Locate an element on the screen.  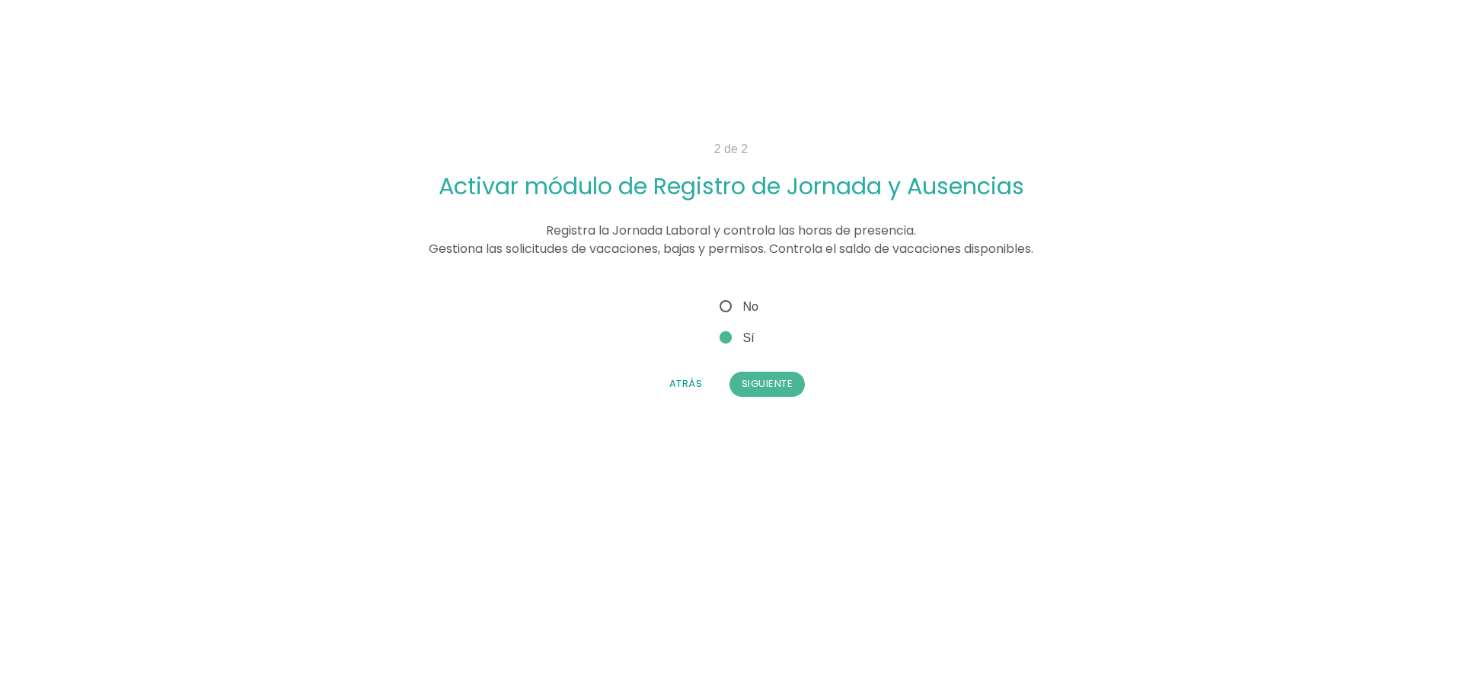
span: Sí is located at coordinates (735, 337).